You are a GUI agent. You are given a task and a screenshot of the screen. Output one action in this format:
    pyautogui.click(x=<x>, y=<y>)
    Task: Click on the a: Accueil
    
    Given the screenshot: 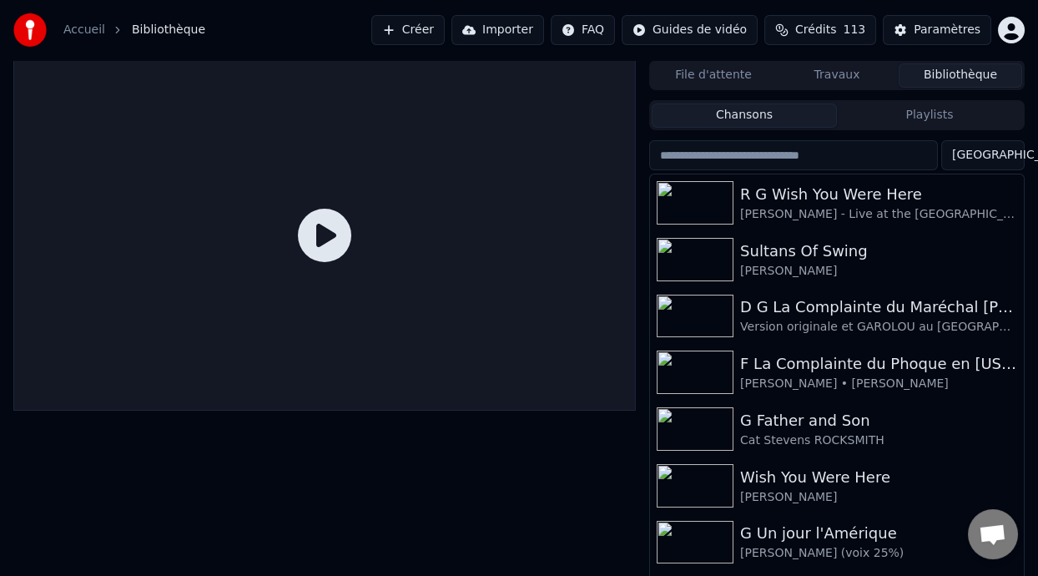 What is the action you would take?
    pyautogui.click(x=84, y=30)
    